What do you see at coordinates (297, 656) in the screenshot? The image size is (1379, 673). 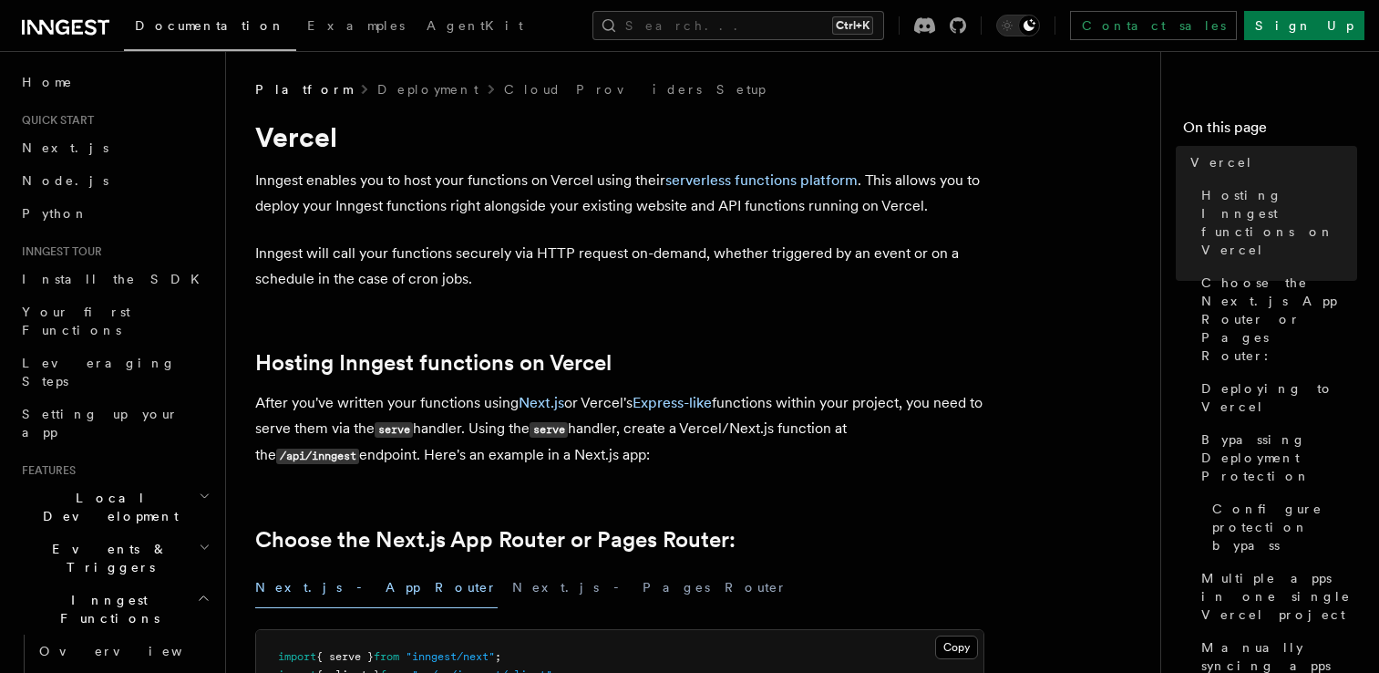 I see `span: import` at bounding box center [297, 656].